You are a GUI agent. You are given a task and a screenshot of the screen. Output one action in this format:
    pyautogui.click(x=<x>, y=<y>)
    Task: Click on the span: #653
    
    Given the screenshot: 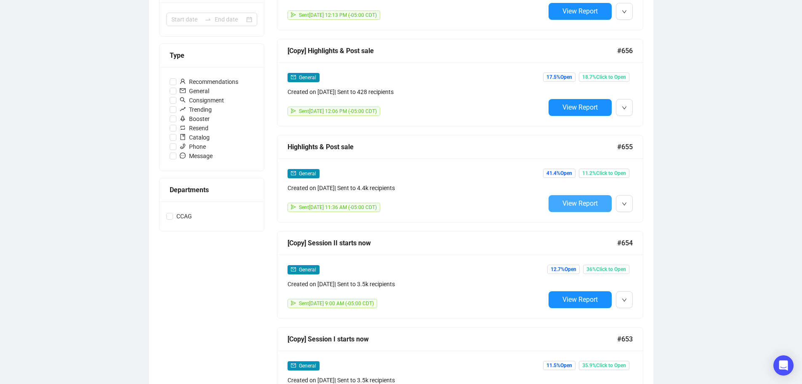 What is the action you would take?
    pyautogui.click(x=625, y=339)
    